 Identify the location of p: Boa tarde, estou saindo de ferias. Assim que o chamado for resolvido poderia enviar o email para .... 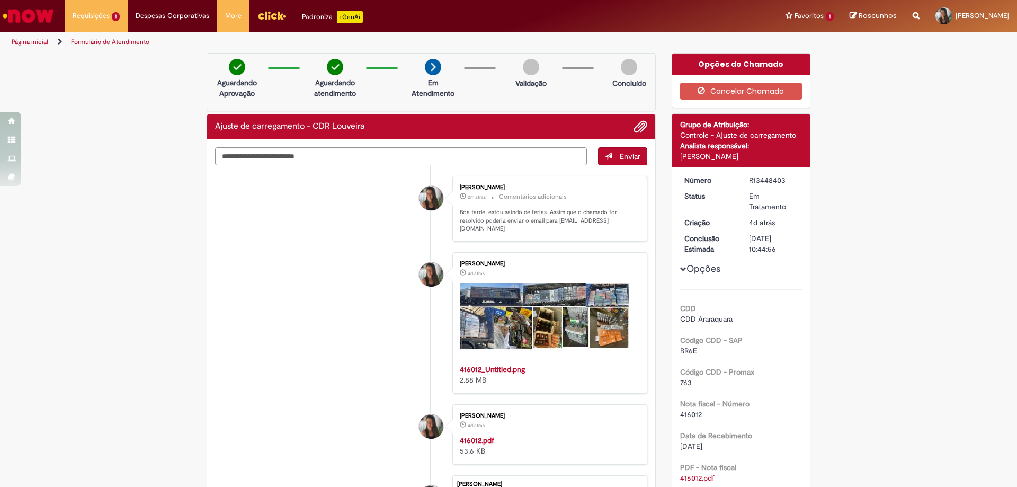
(548, 220).